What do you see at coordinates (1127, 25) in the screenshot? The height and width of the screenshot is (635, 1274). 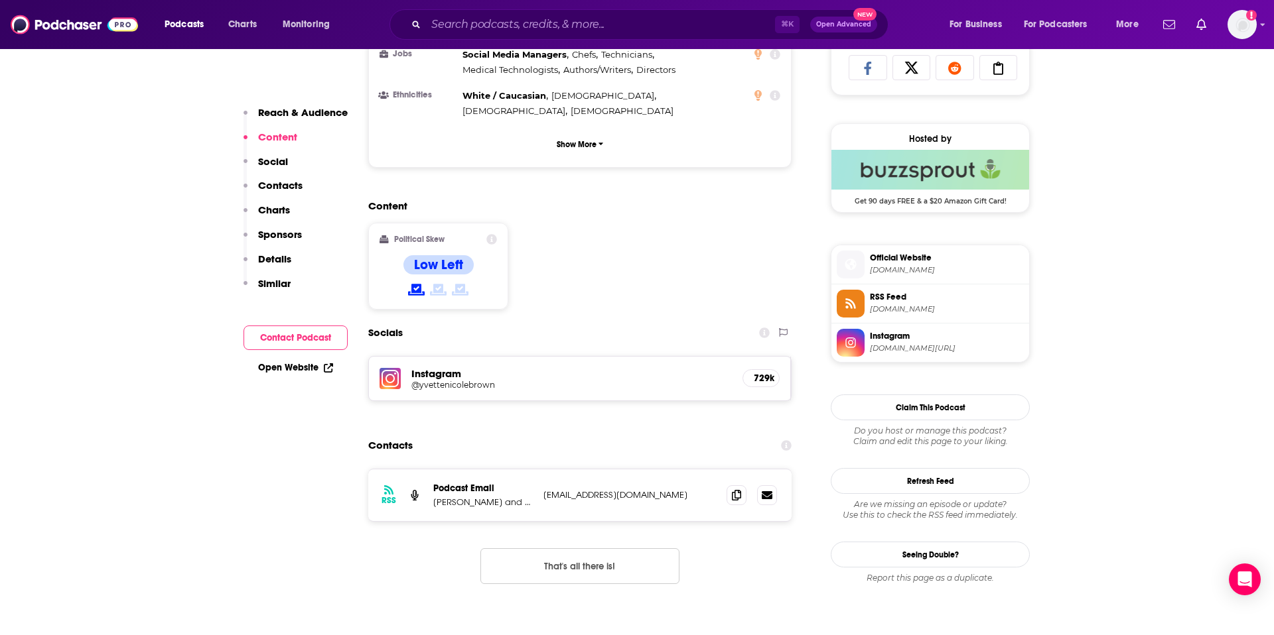 I see `span: More` at bounding box center [1127, 25].